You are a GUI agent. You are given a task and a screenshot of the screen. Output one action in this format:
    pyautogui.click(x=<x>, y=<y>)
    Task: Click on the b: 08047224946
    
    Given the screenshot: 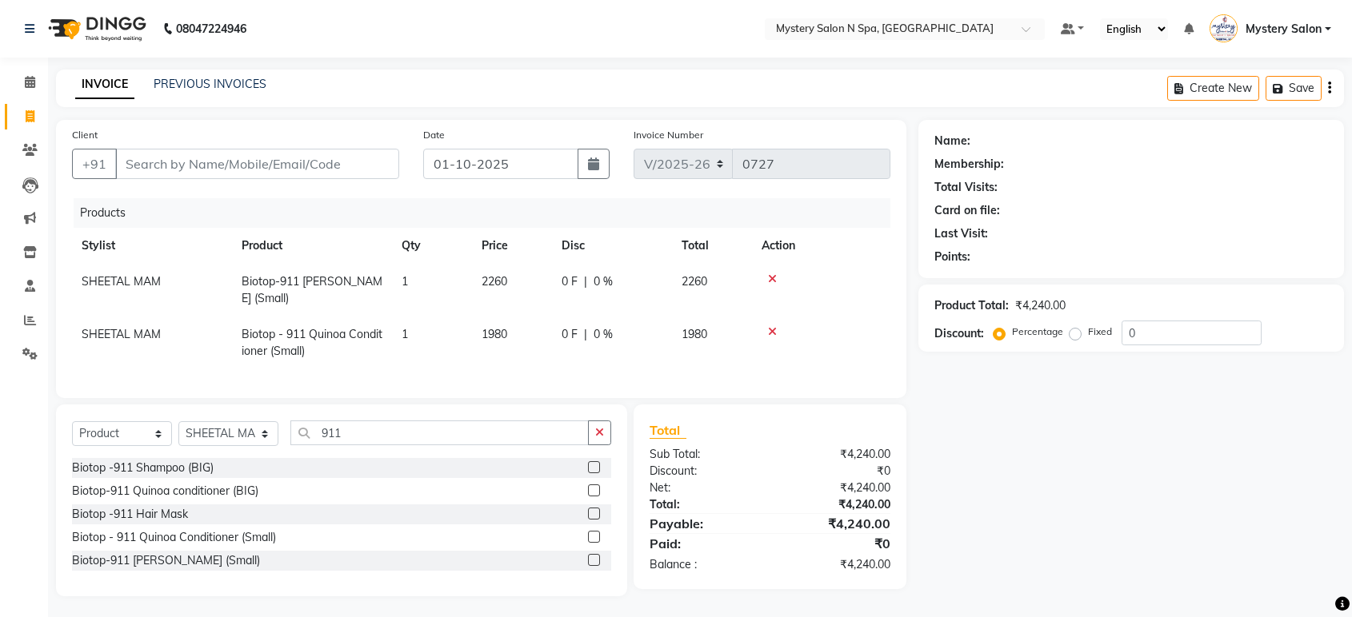 What is the action you would take?
    pyautogui.click(x=211, y=29)
    